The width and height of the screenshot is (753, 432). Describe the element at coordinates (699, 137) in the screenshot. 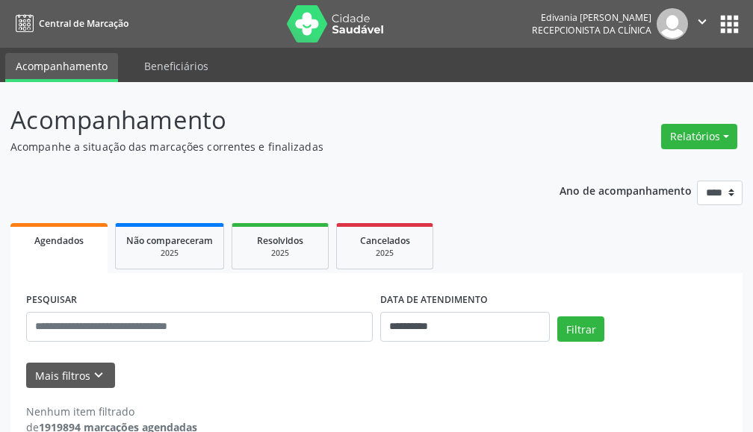

I see `button: Relatórios` at that location.